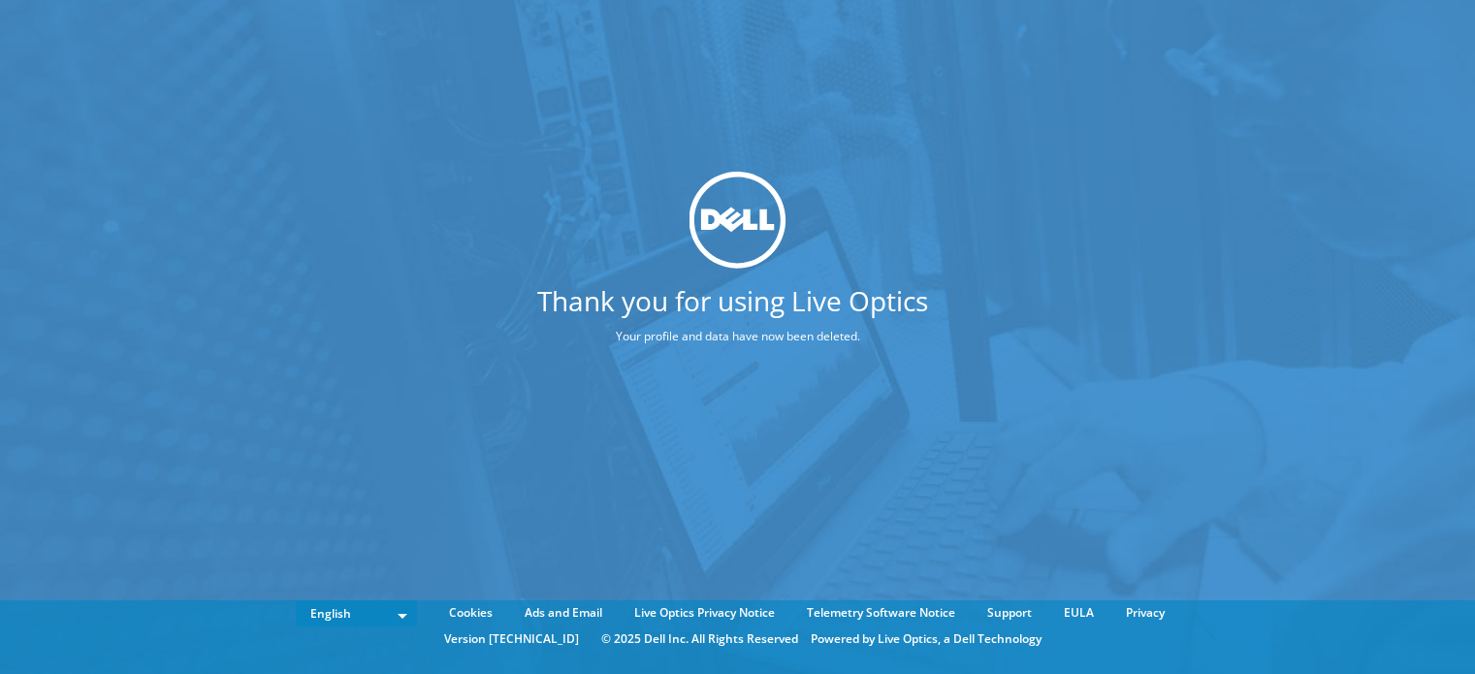  What do you see at coordinates (704, 613) in the screenshot?
I see `a: Live Optics Privacy Notice` at bounding box center [704, 613].